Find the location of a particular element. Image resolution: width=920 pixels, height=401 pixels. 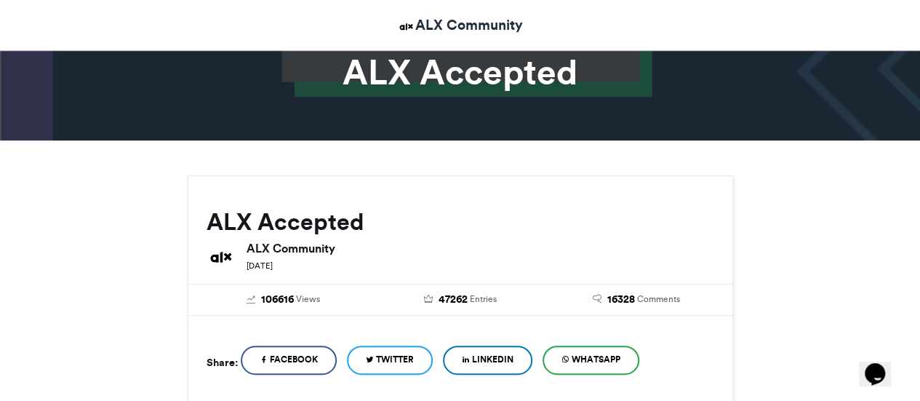

span: Facebook is located at coordinates (294, 359).